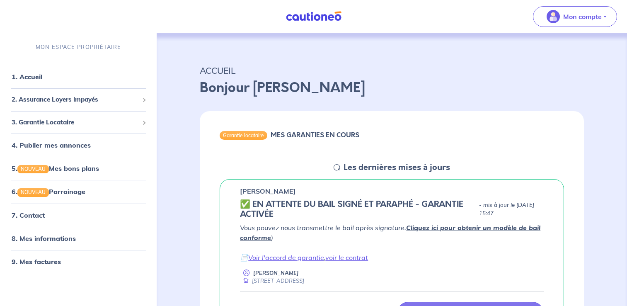  I want to click on p: Mon compte, so click(582, 17).